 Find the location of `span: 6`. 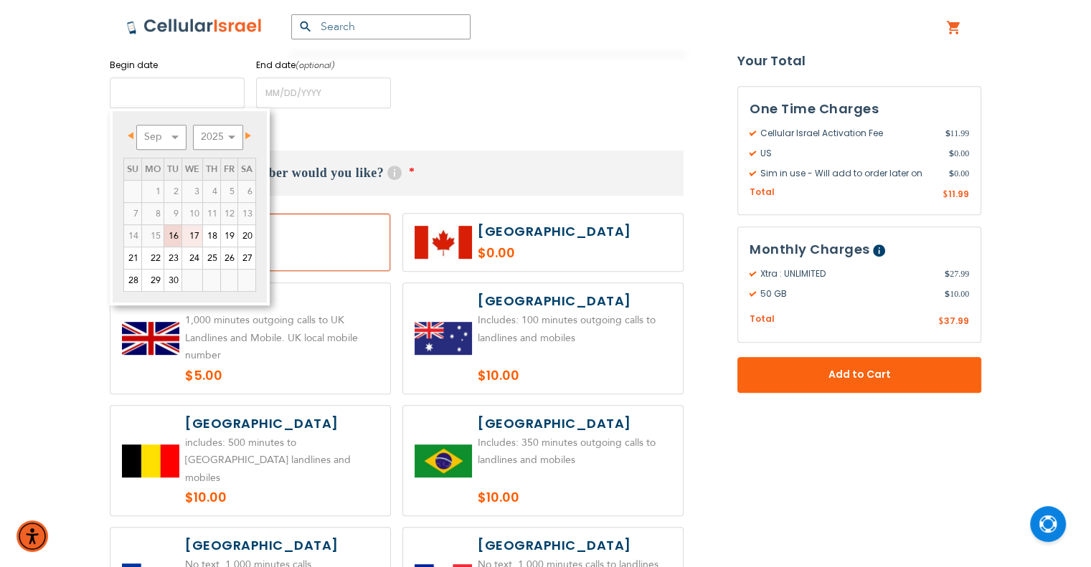

span: 6 is located at coordinates (247, 191).